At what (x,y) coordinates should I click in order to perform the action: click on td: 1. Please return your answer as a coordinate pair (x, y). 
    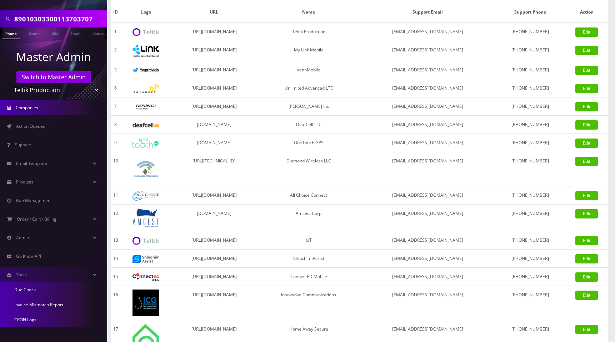
    Looking at the image, I should click on (116, 32).